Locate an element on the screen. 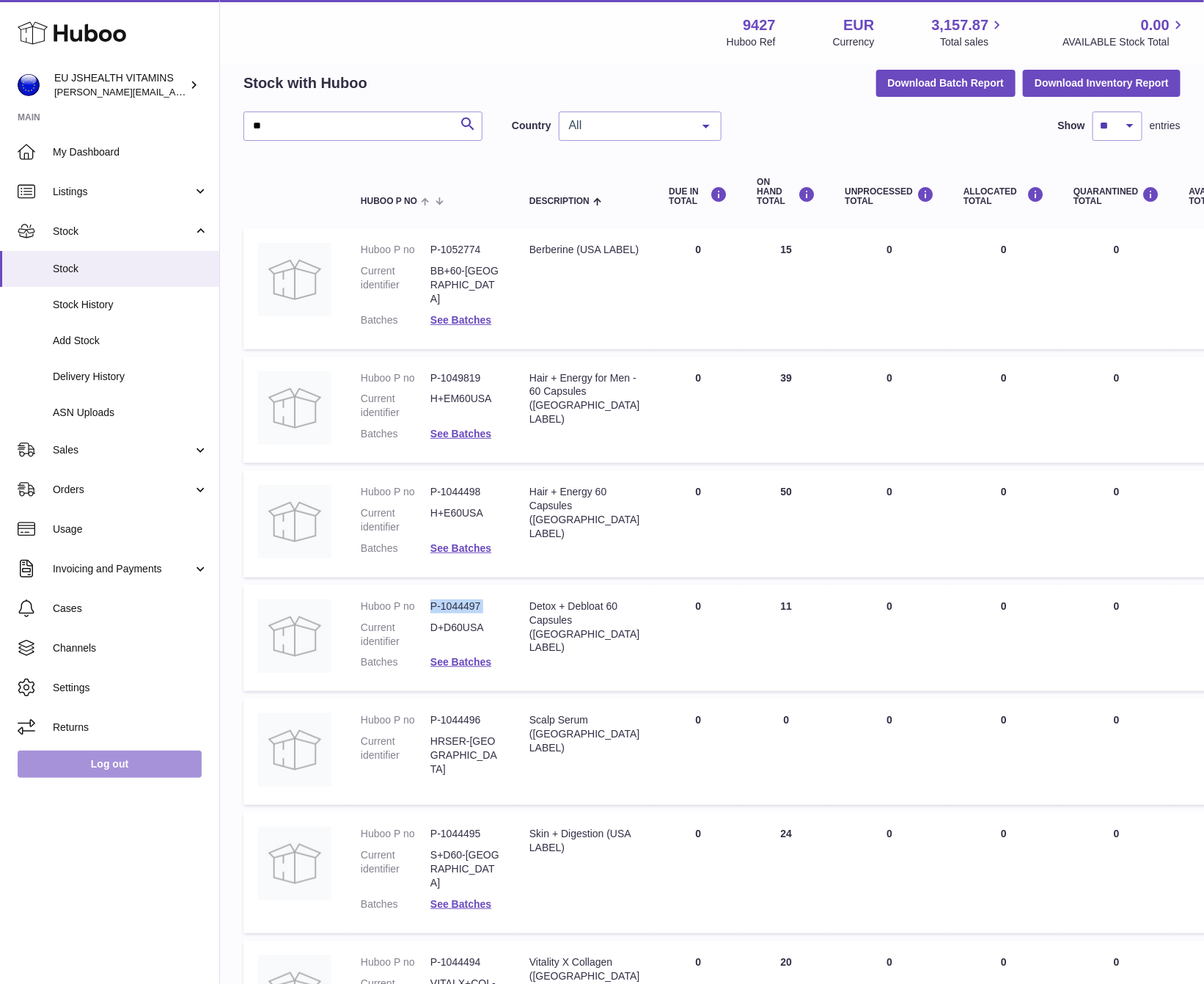 Image resolution: width=1204 pixels, height=984 pixels. div: Huboo Ref is located at coordinates (751, 42).